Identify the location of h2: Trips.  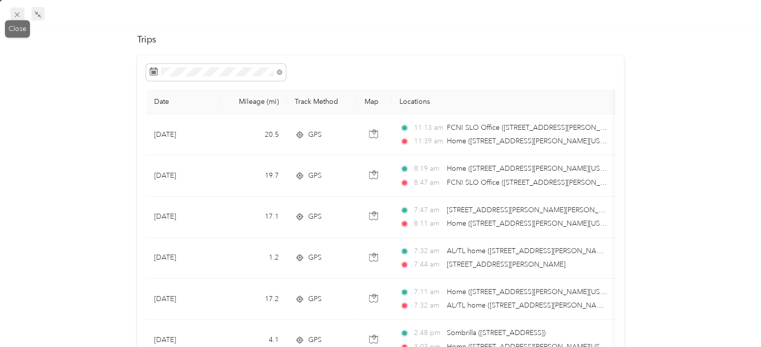
(380, 39).